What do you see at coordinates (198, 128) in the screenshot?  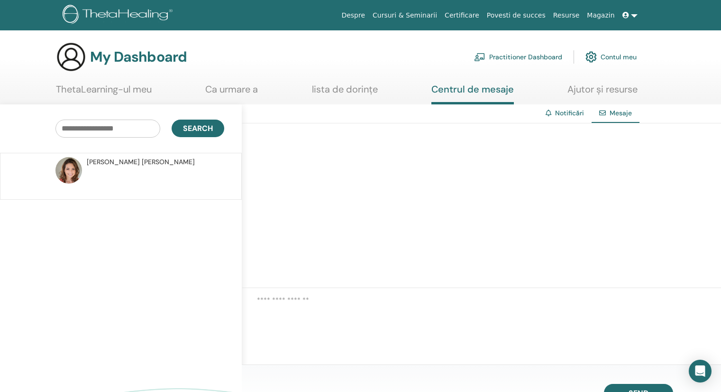 I see `button: Search` at bounding box center [198, 128].